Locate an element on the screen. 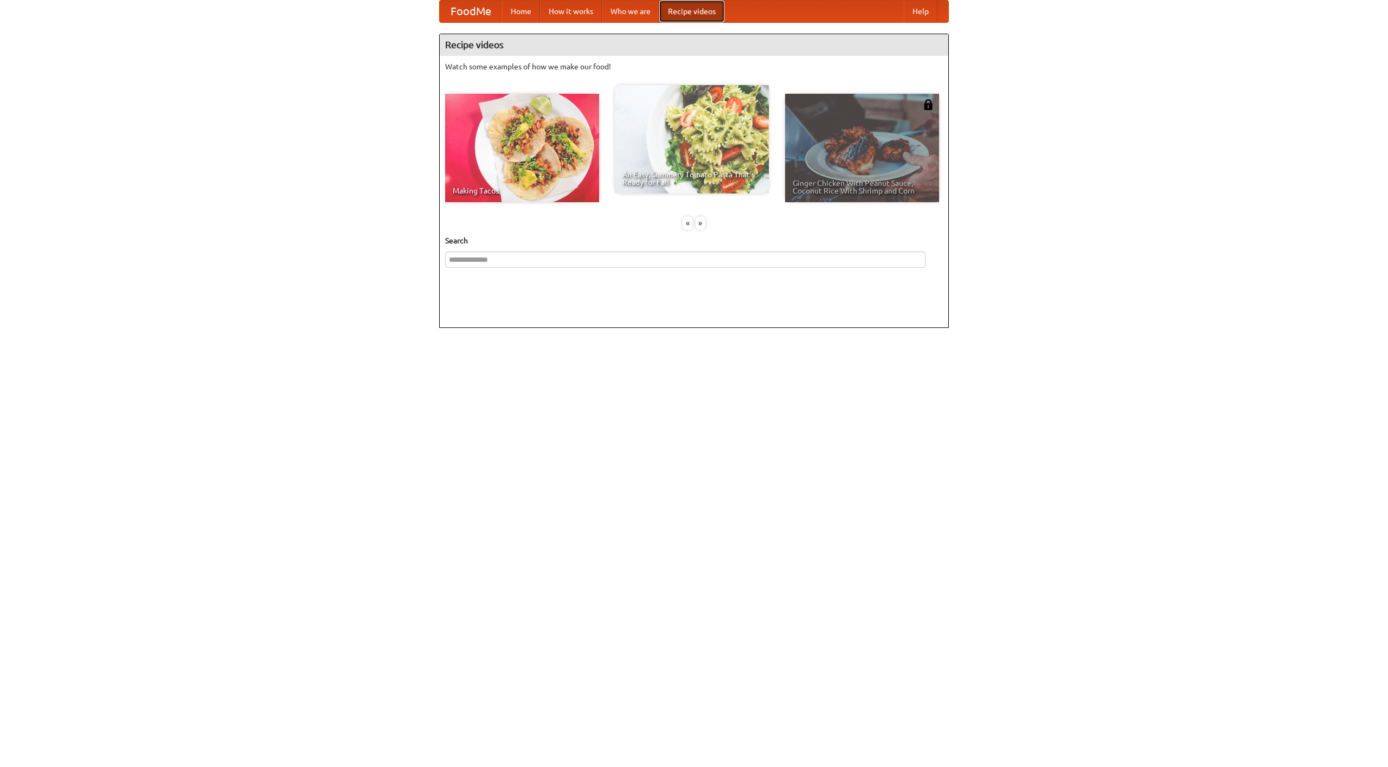 The height and width of the screenshot is (767, 1388). span: An Easy, Summery Tomato Pasta That's Ready for Fall is located at coordinates (692, 178).